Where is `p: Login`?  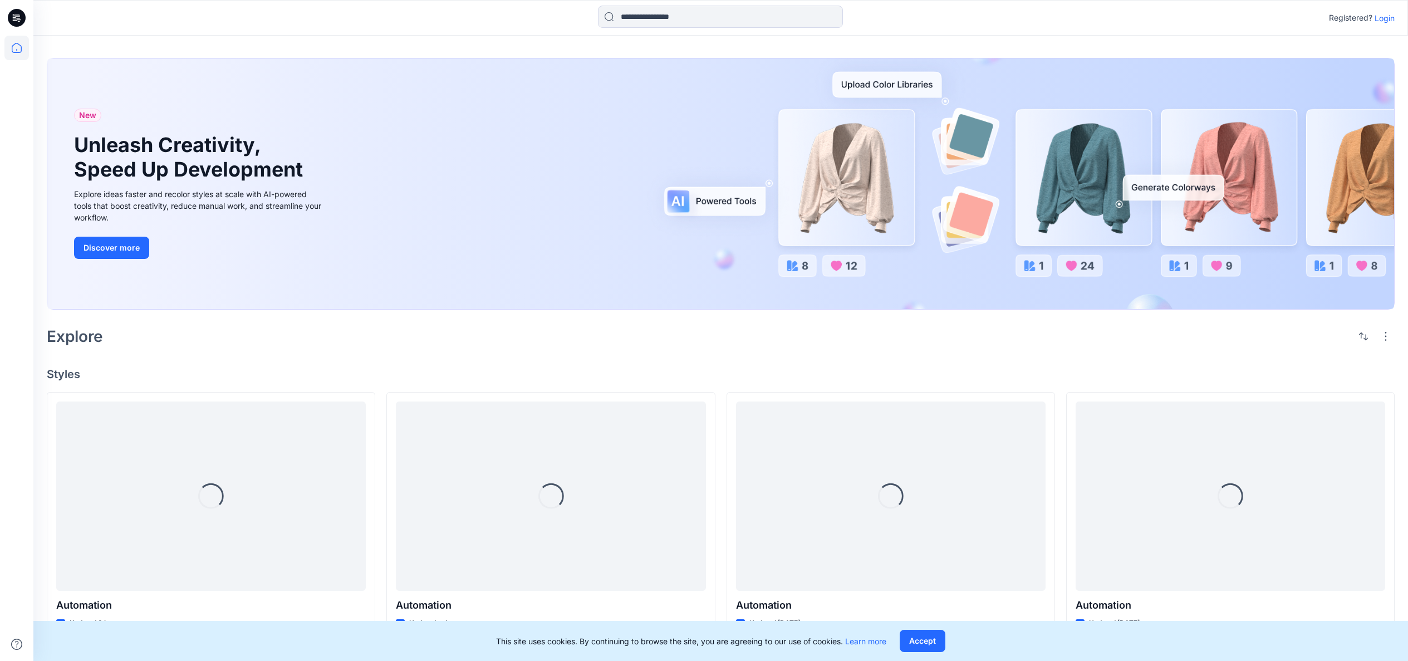 p: Login is located at coordinates (1385, 18).